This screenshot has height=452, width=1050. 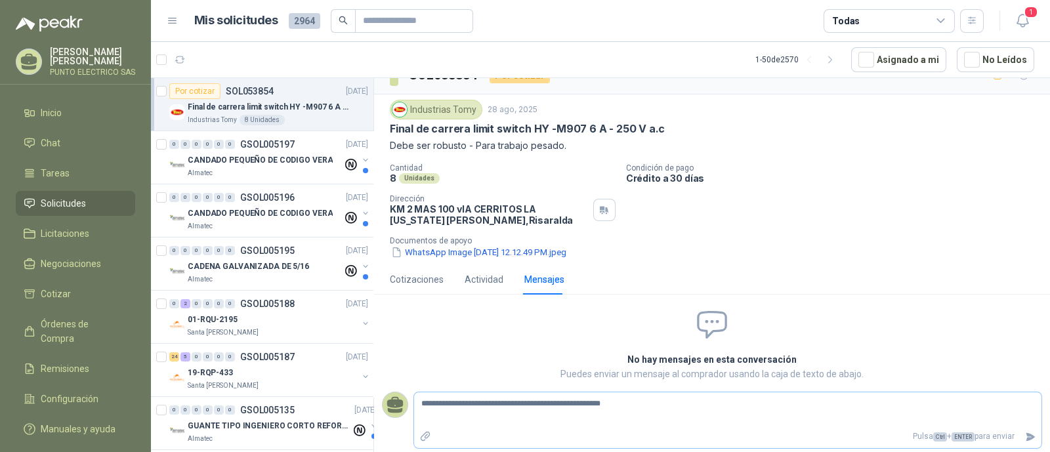 I want to click on span: Licitaciones, so click(x=65, y=234).